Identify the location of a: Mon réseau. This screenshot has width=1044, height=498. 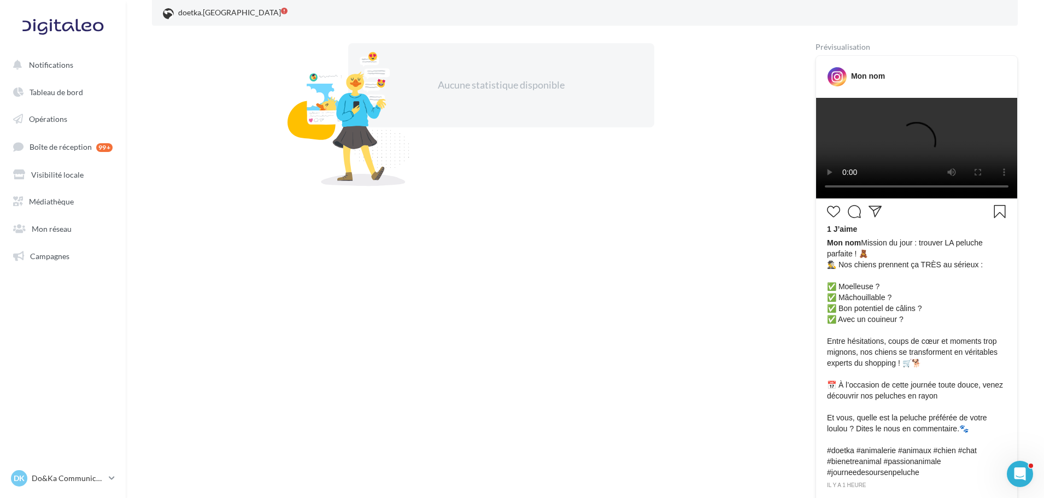
(63, 229).